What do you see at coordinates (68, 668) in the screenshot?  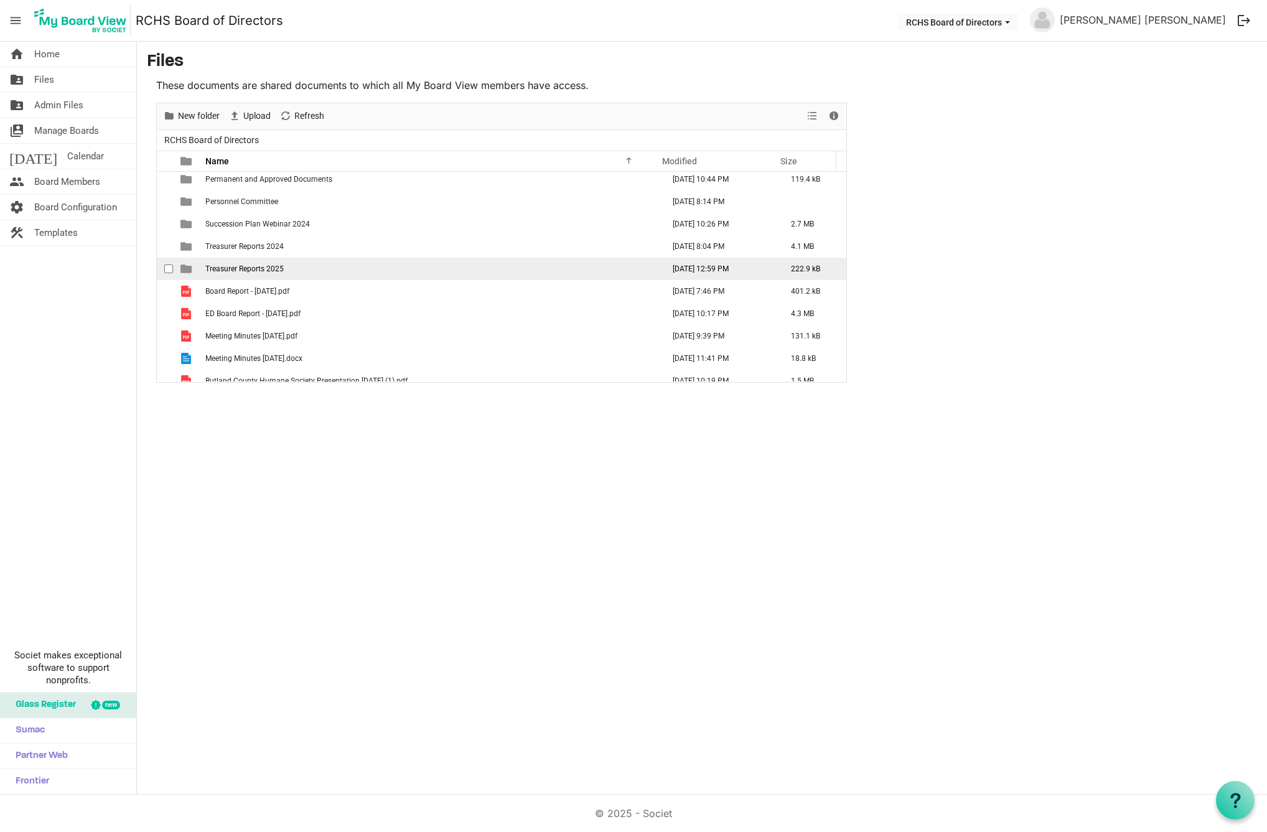 I see `span: Societ makes exceptional software to support nonprofits.` at bounding box center [68, 668].